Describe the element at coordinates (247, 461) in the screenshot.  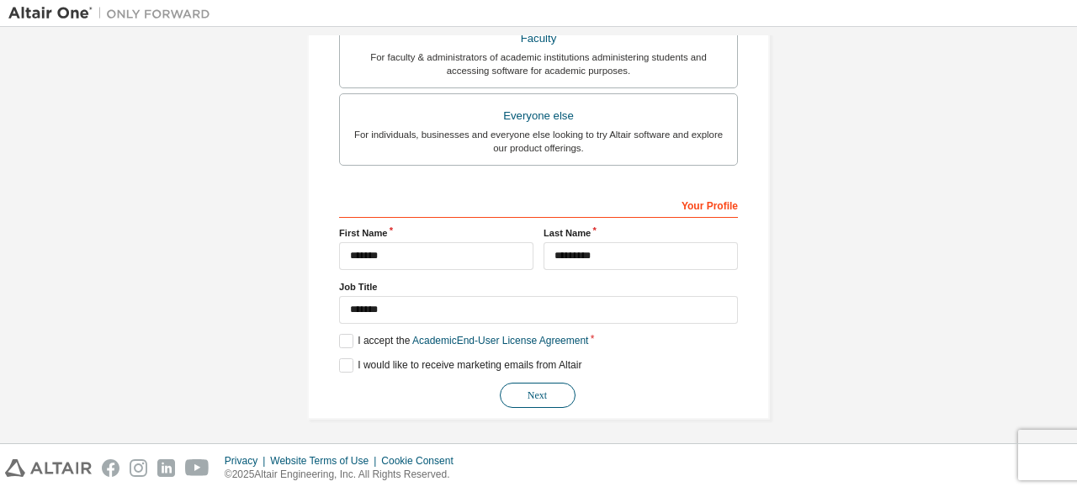
I see `div: Privacy` at that location.